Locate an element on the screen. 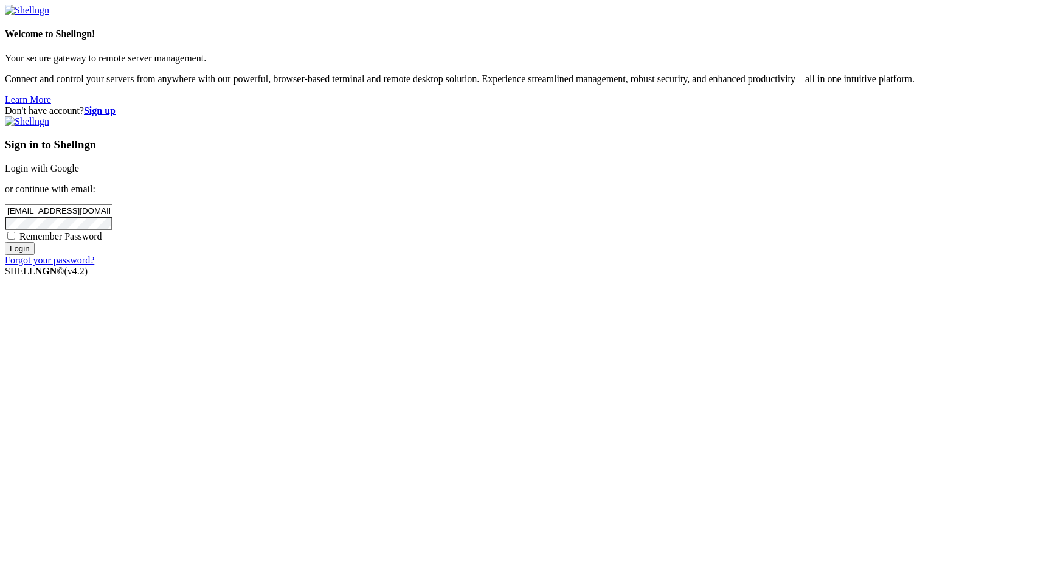 The width and height of the screenshot is (1038, 567). div: Don't have account? is located at coordinates (519, 111).